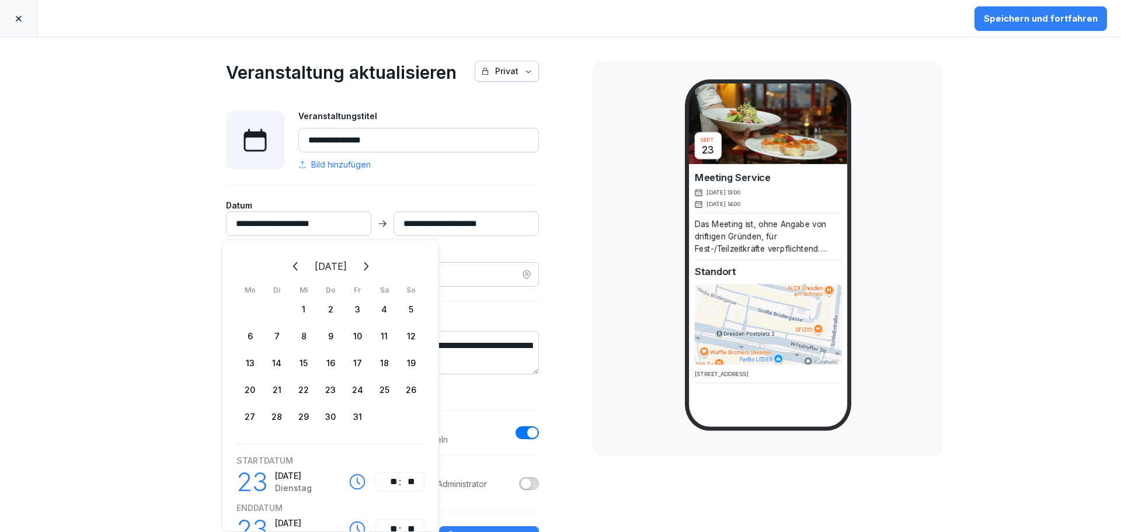 This screenshot has width=1121, height=532. I want to click on p: Sept., so click(708, 140).